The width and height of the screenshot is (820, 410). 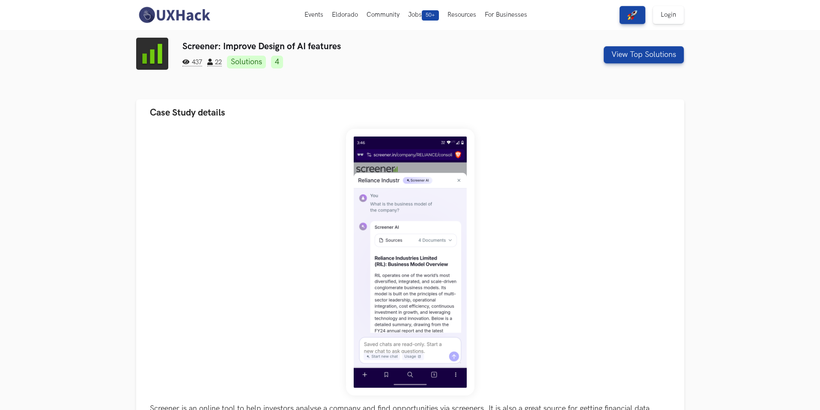 I want to click on span: 22, so click(x=214, y=62).